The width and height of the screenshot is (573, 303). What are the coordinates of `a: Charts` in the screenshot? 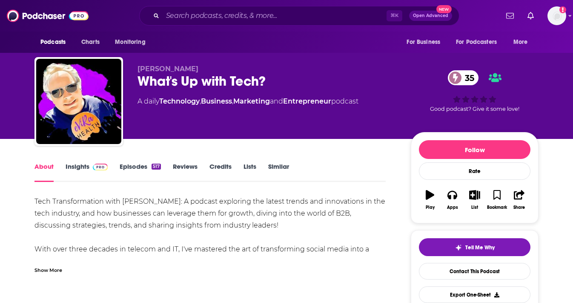 It's located at (90, 42).